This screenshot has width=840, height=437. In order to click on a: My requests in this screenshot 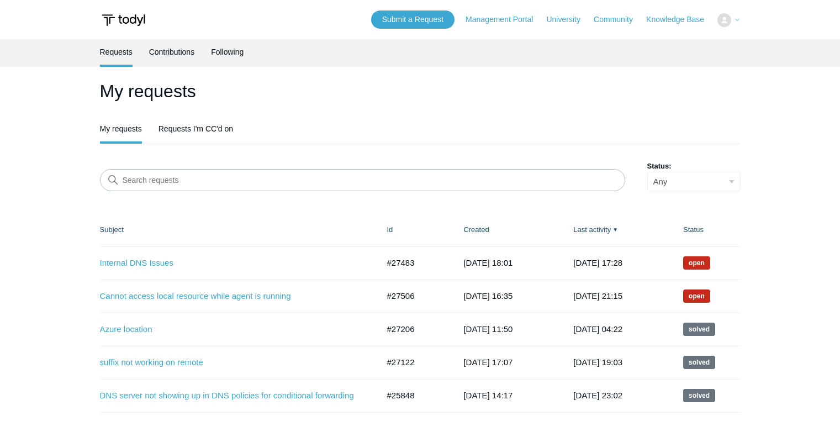, I will do `click(121, 129)`.